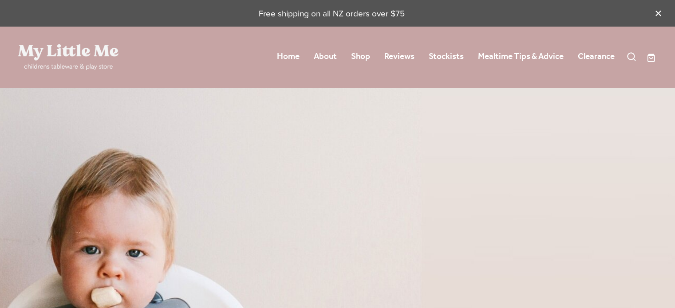 This screenshot has height=308, width=675. What do you see at coordinates (331, 13) in the screenshot?
I see `p: Free shipping on all NZ orders over $75` at bounding box center [331, 13].